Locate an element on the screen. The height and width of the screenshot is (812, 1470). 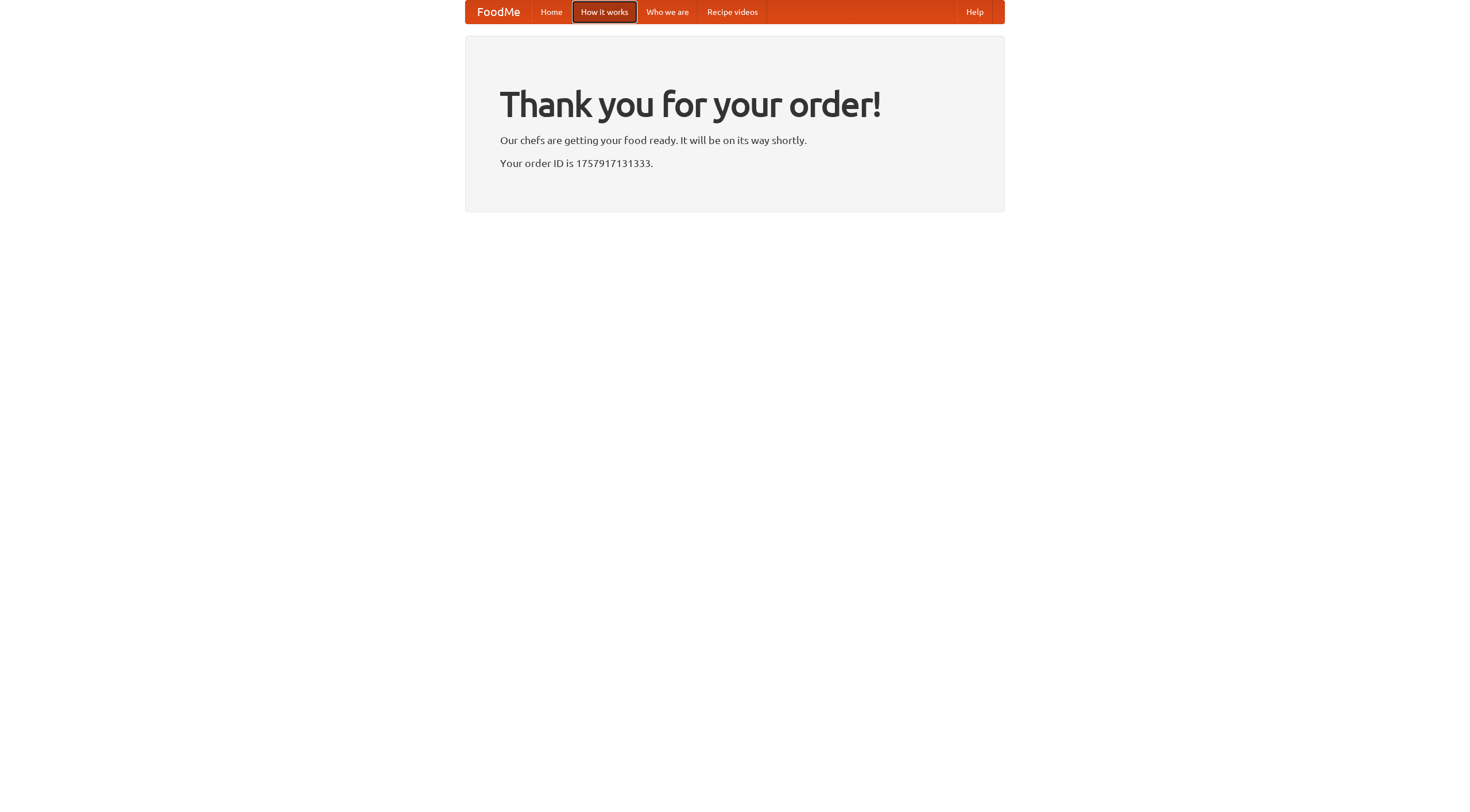
a: Who we are is located at coordinates (668, 12).